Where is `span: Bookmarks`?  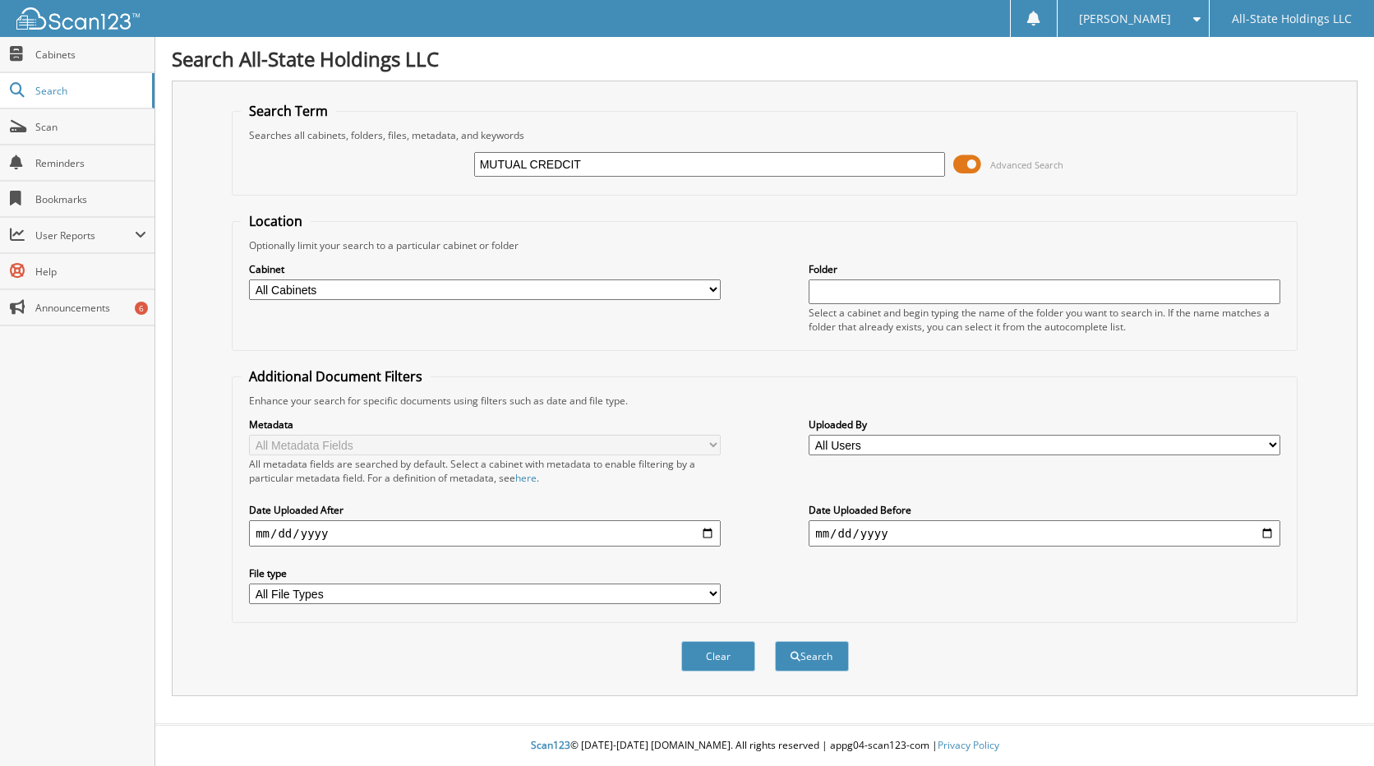 span: Bookmarks is located at coordinates (90, 199).